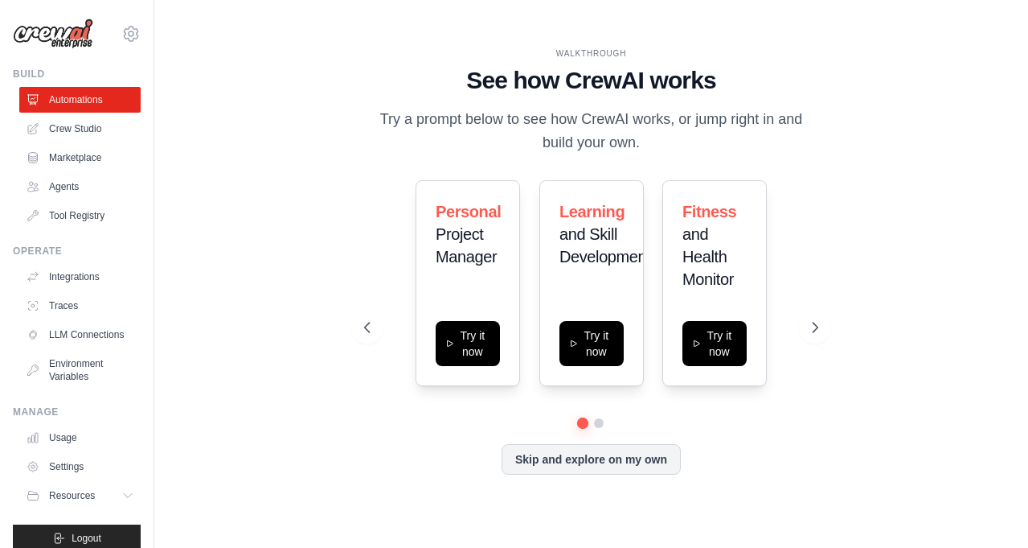  Describe the element at coordinates (76, 251) in the screenshot. I see `div: Operate` at that location.